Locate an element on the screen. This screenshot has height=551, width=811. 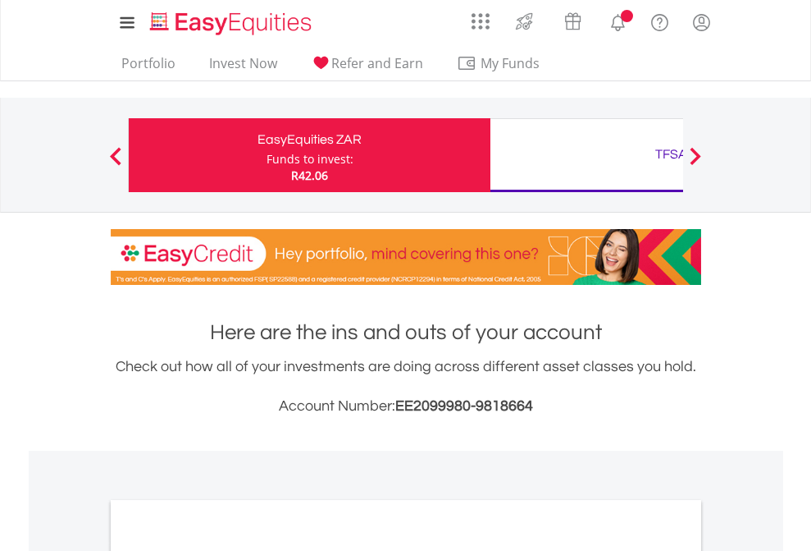
img: vouchers-v2.svg is located at coordinates (573, 21).